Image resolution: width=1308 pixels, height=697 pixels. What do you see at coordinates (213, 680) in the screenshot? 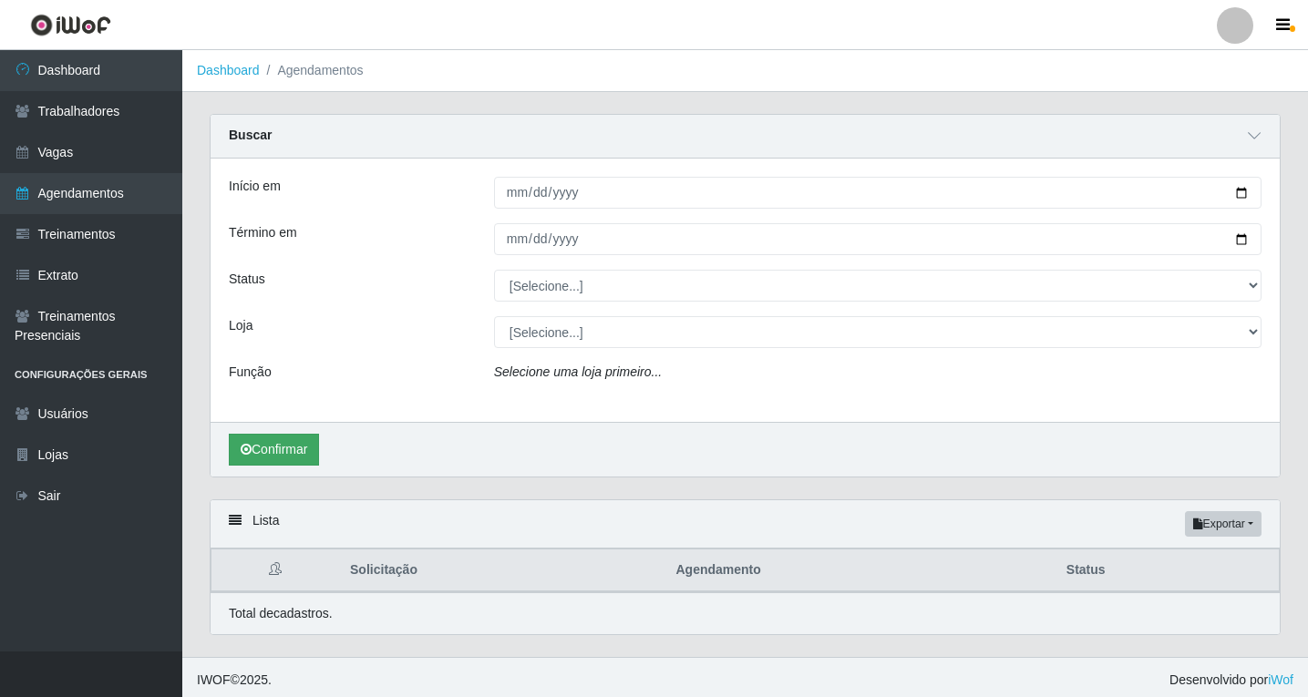
I see `span: IWOF` at bounding box center [213, 680].